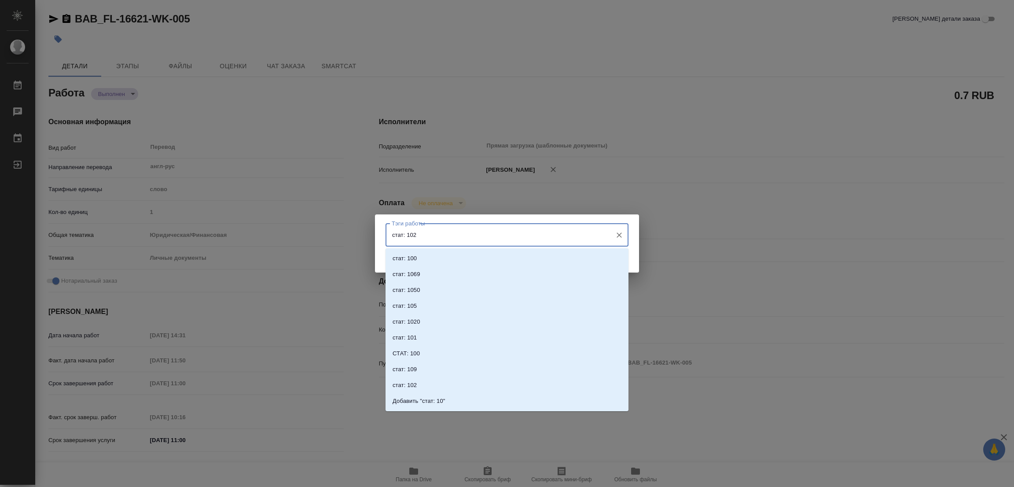  What do you see at coordinates (404, 337) in the screenshot?
I see `p: стат: 101` at bounding box center [404, 337].